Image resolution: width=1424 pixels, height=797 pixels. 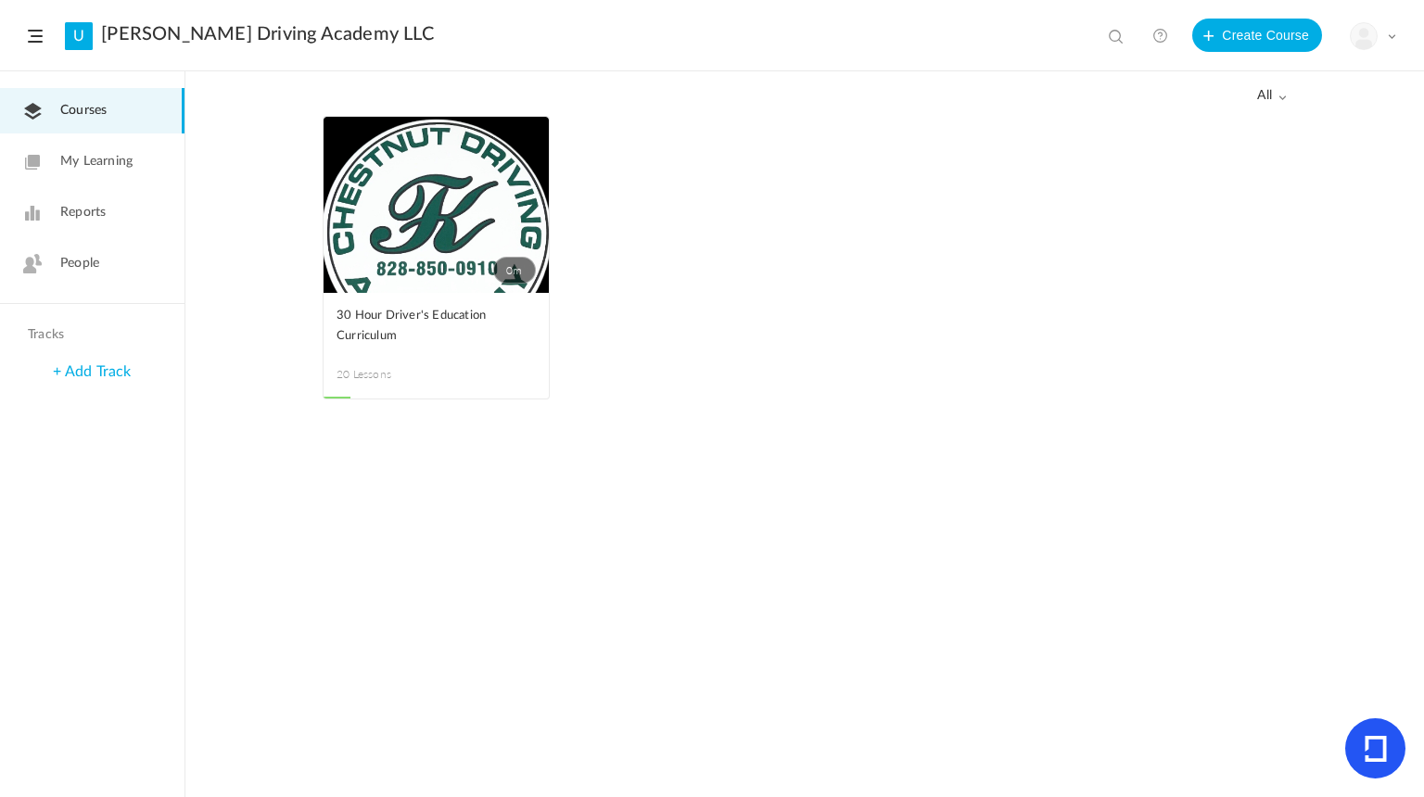 What do you see at coordinates (80, 263) in the screenshot?
I see `span: People` at bounding box center [80, 263].